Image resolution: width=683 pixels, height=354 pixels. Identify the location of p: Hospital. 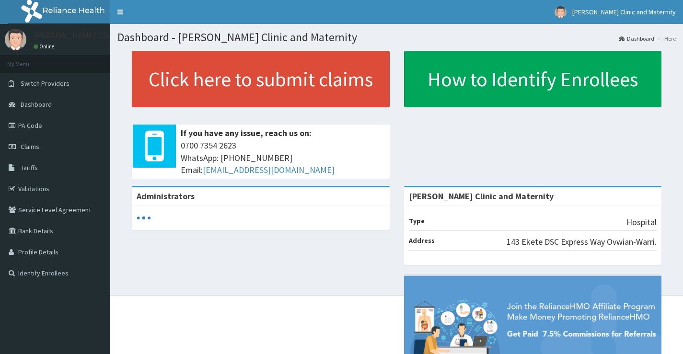
(642, 223).